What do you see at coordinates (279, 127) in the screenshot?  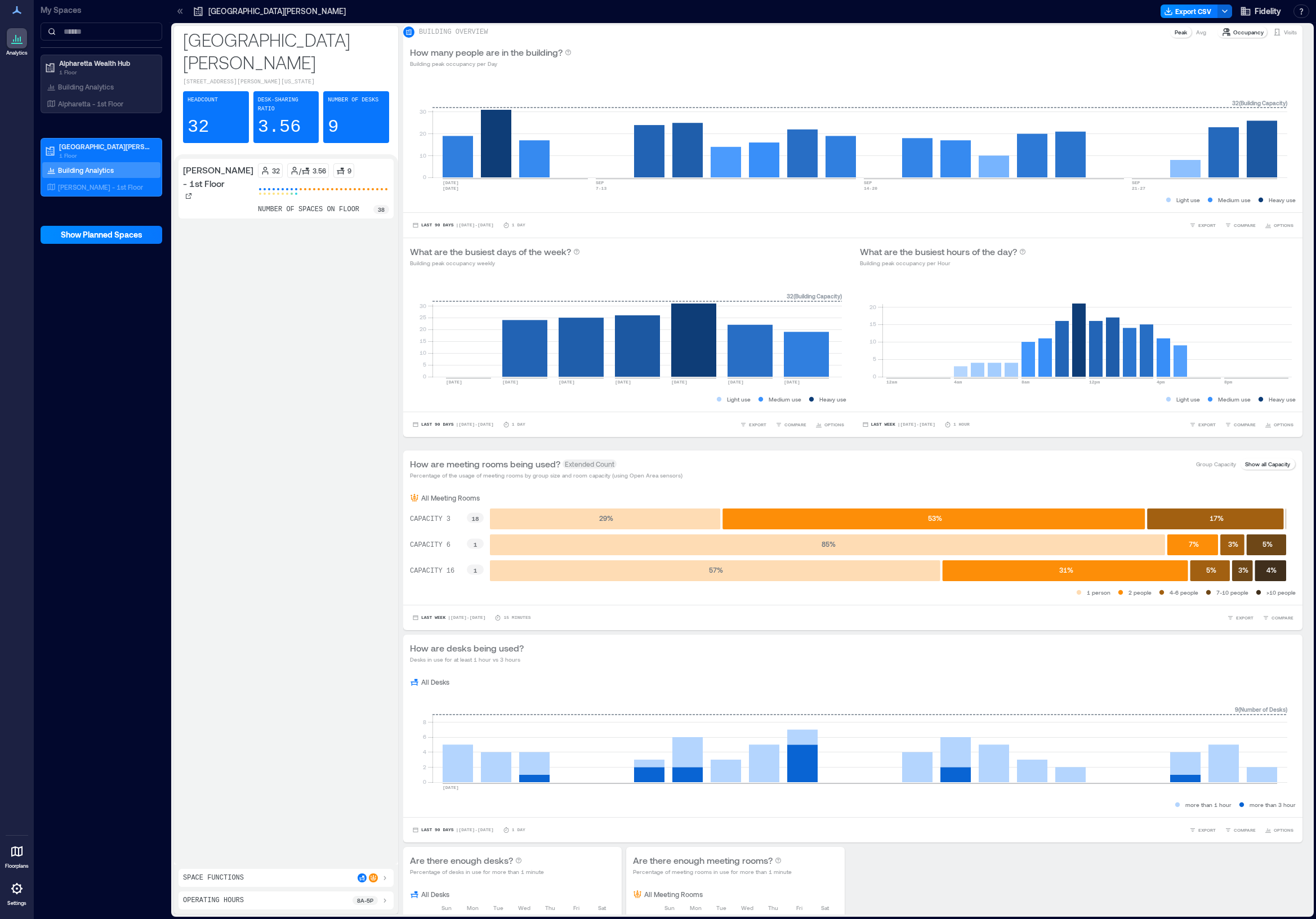 I see `p: 3.56` at bounding box center [279, 127].